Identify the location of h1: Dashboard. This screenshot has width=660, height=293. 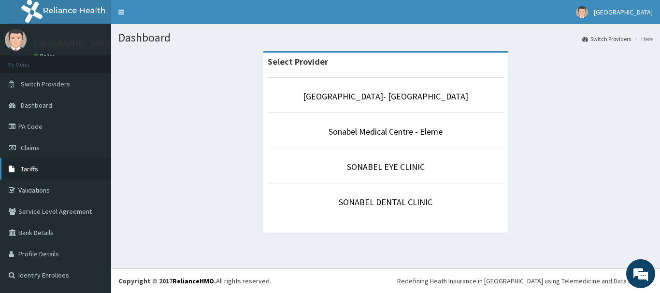
(386, 38).